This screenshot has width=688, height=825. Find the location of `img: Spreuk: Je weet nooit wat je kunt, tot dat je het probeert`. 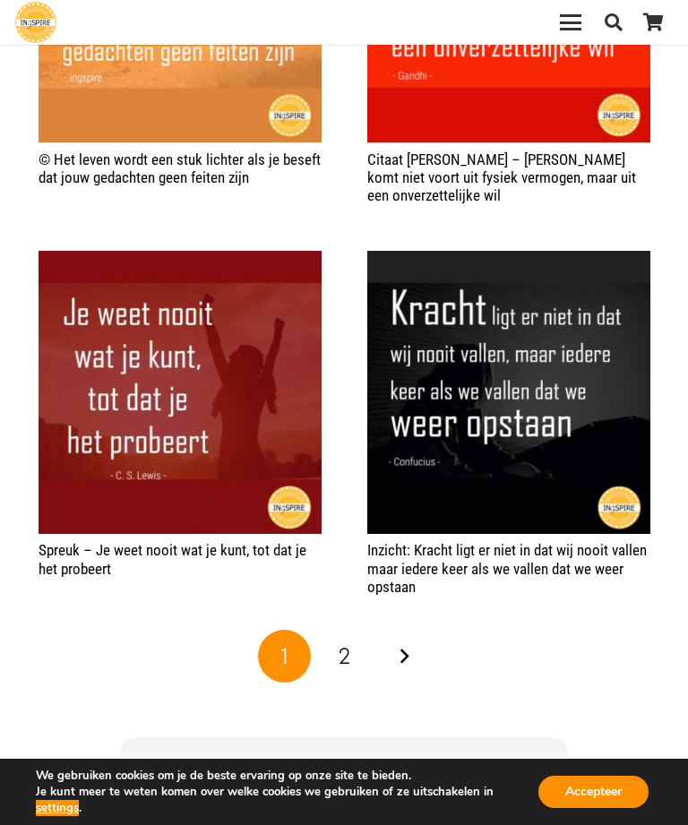

img: Spreuk: Je weet nooit wat je kunt, tot dat je het probeert is located at coordinates (180, 392).